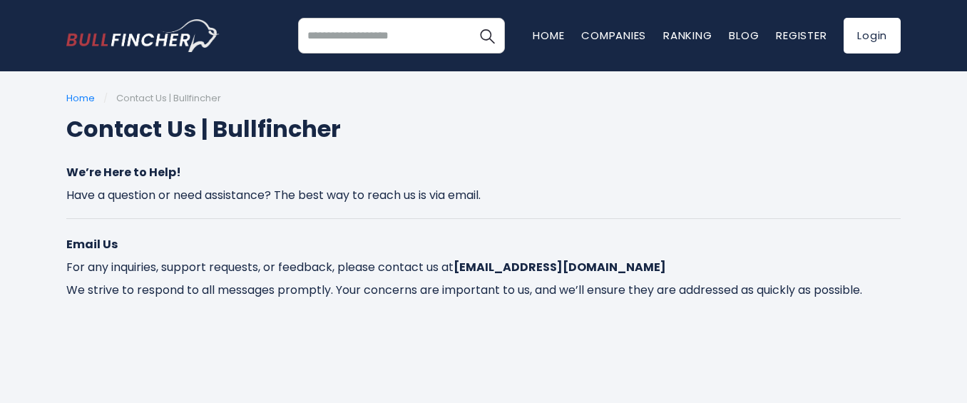 The height and width of the screenshot is (403, 967). What do you see at coordinates (143, 36) in the screenshot?
I see `a: Go to homepage` at bounding box center [143, 36].